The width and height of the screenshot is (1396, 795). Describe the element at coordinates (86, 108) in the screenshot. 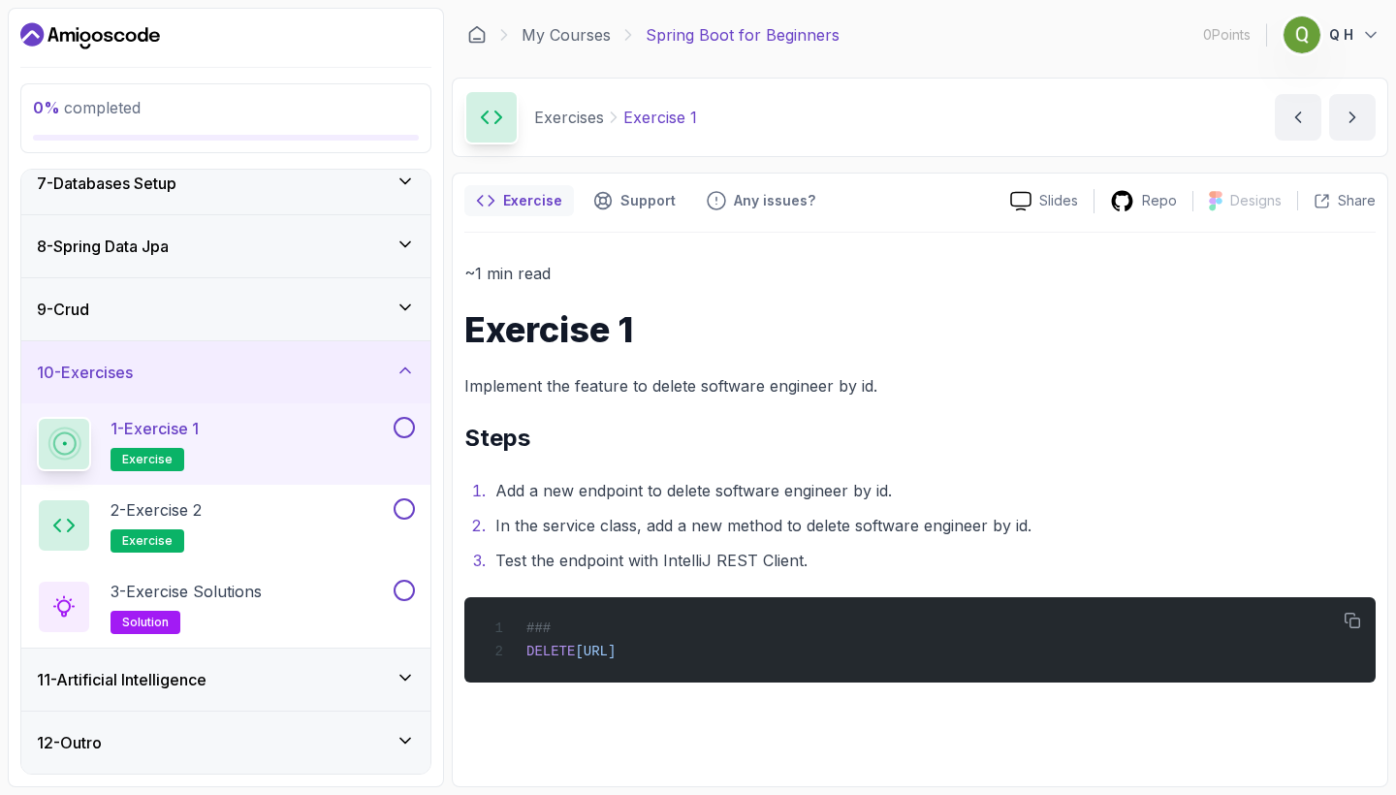

I see `span: completed` at that location.